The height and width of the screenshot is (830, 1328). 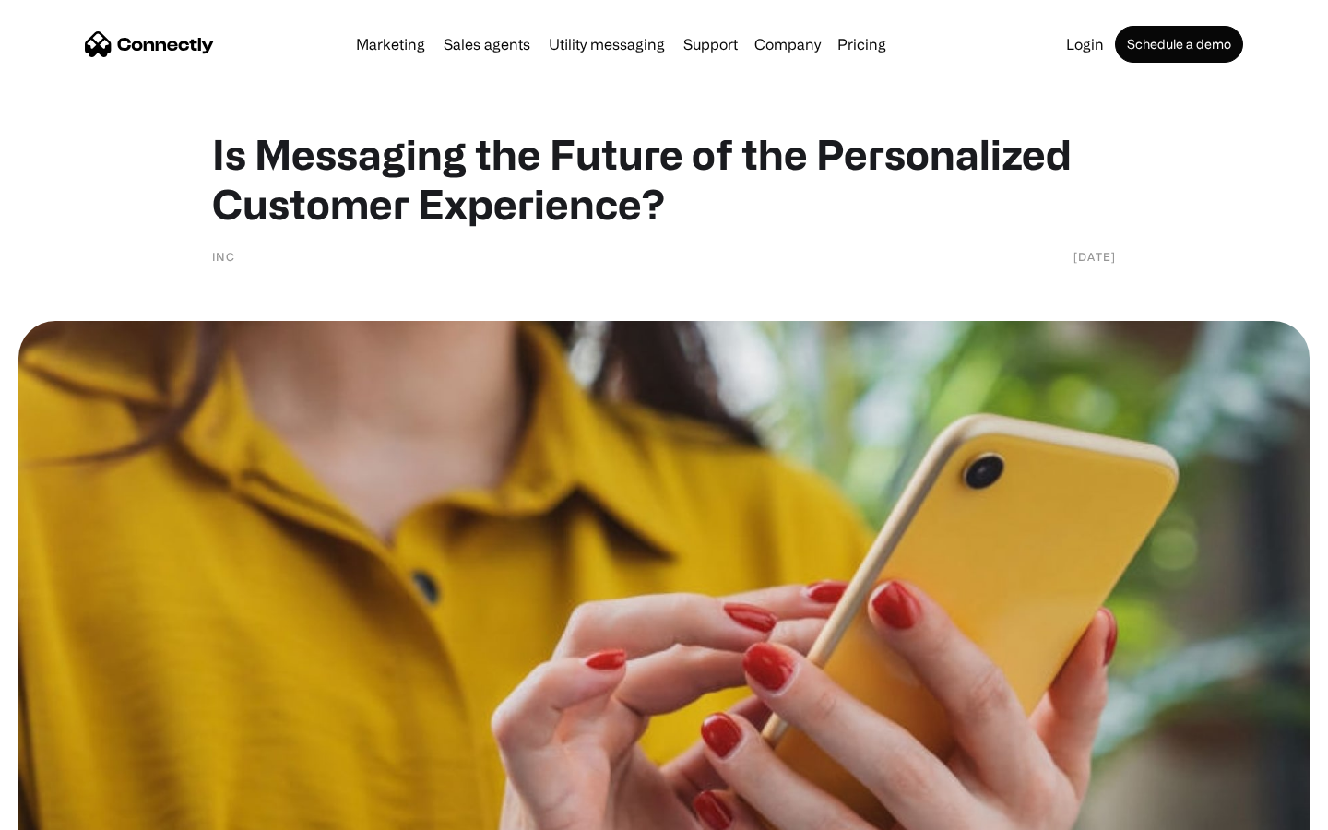 I want to click on a: Pricing, so click(x=861, y=44).